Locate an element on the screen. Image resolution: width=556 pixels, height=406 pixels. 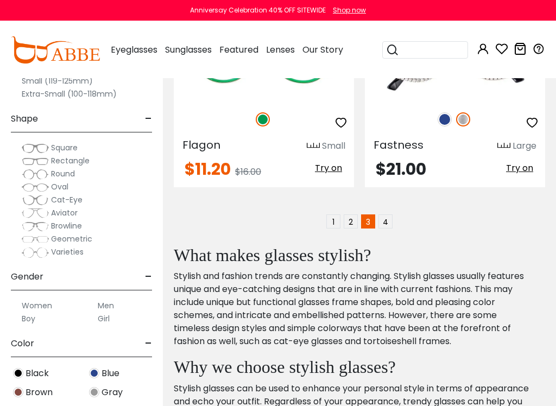
img: Round.png is located at coordinates (35, 174).